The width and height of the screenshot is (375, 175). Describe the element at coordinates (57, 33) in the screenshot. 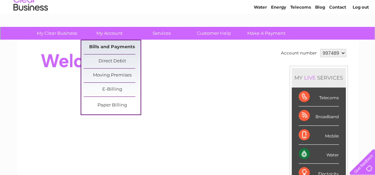

I see `a: My Clear Business` at that location.